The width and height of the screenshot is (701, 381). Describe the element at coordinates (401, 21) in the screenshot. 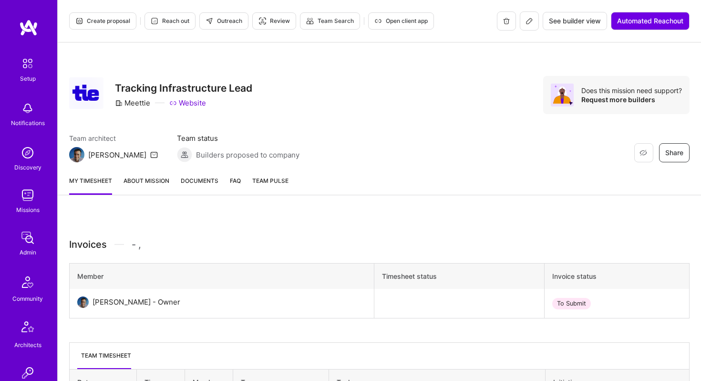

I see `button: Open client app` at that location.